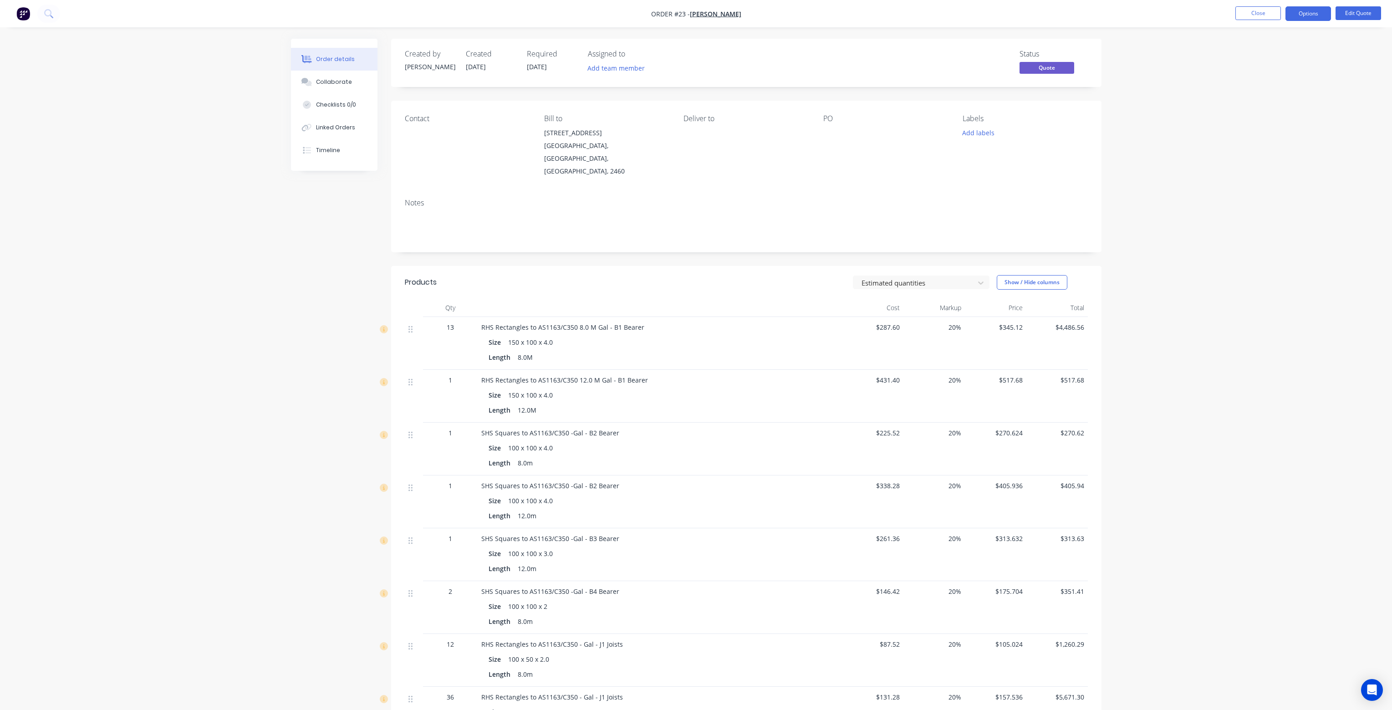 Image resolution: width=1392 pixels, height=710 pixels. Describe the element at coordinates (1258, 13) in the screenshot. I see `button: Close` at that location.